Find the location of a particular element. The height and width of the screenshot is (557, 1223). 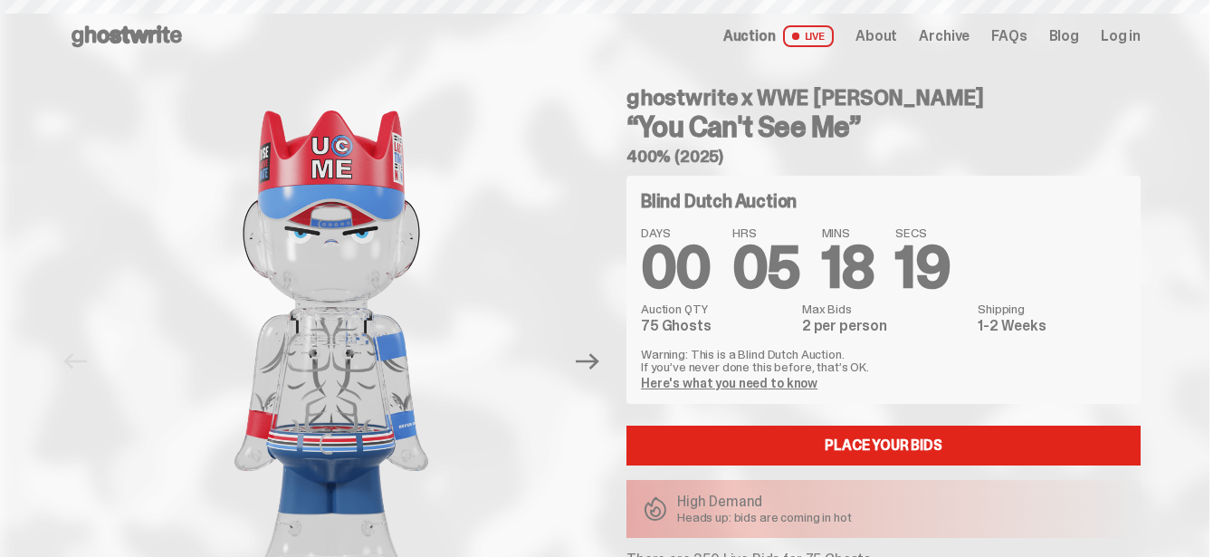

button: Next is located at coordinates (587, 361).